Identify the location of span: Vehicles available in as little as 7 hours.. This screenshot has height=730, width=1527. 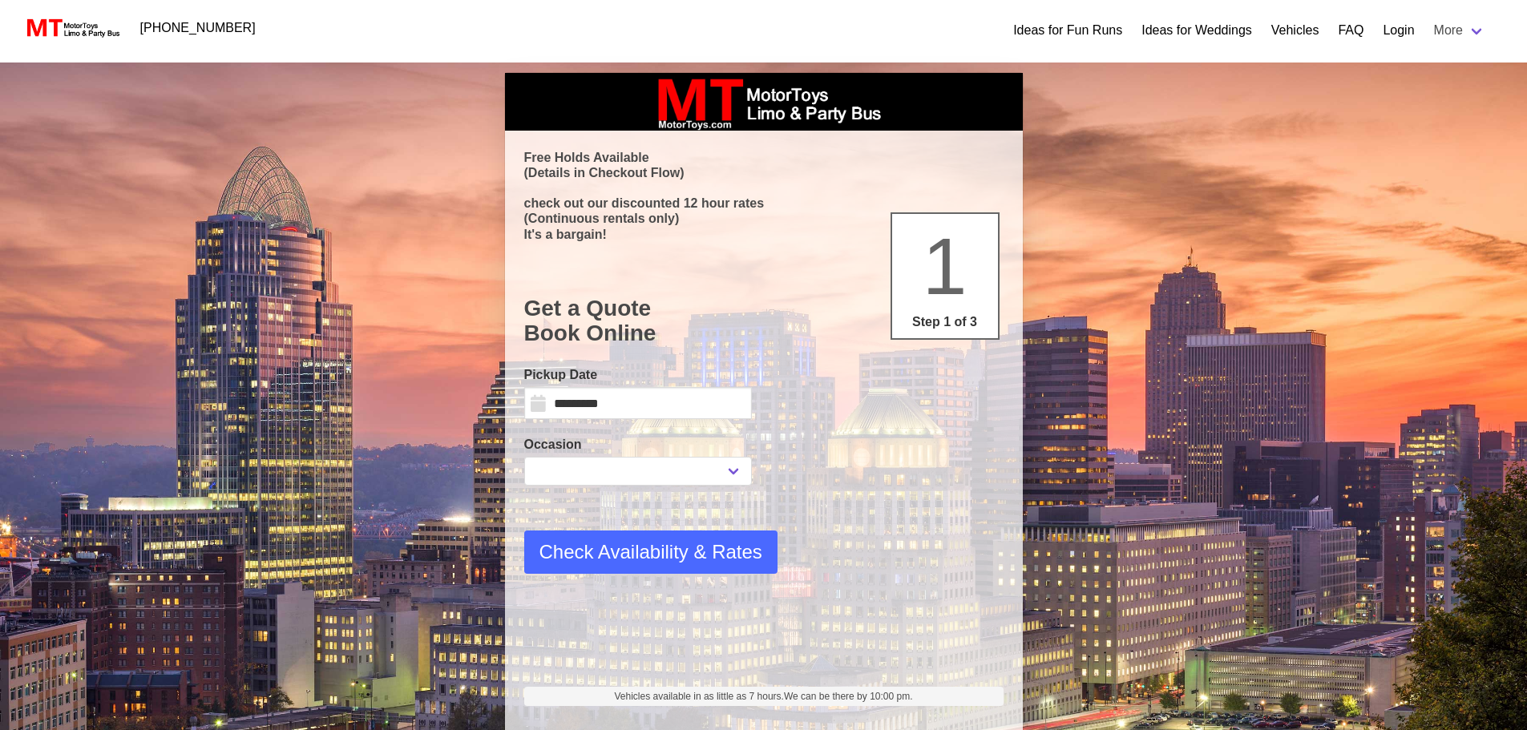
(764, 697).